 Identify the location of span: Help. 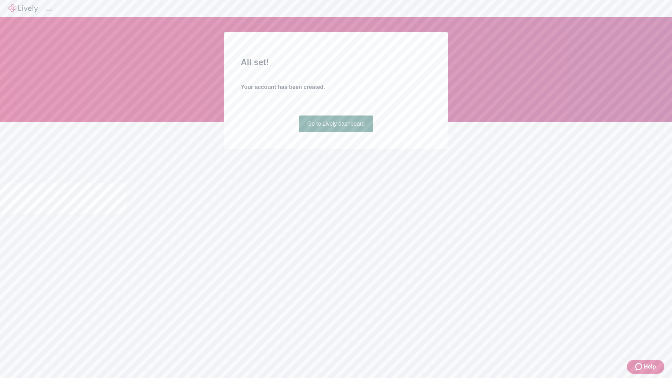
(650, 367).